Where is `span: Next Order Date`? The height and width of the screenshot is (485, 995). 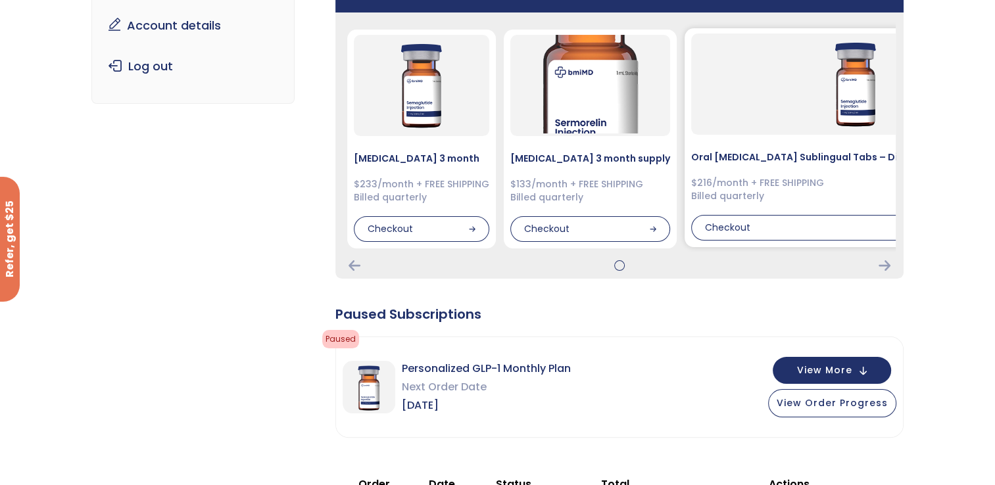 span: Next Order Date is located at coordinates (486, 387).